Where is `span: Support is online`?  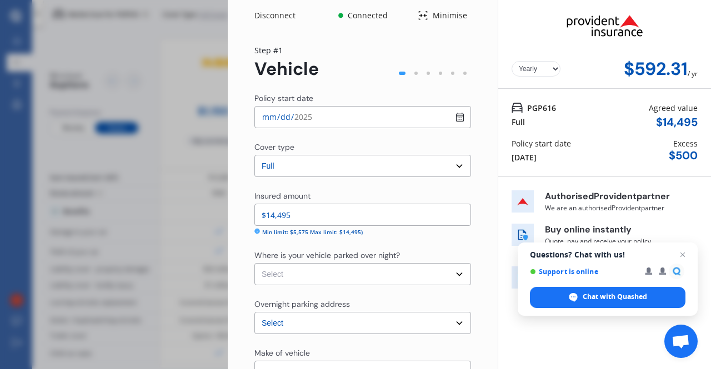 span: Support is online is located at coordinates (583, 272).